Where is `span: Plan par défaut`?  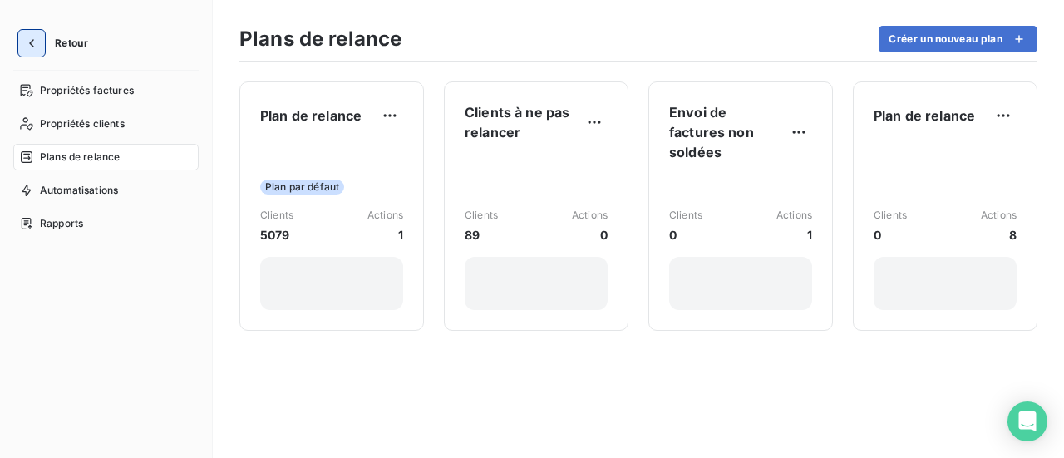
span: Plan par défaut is located at coordinates (302, 187).